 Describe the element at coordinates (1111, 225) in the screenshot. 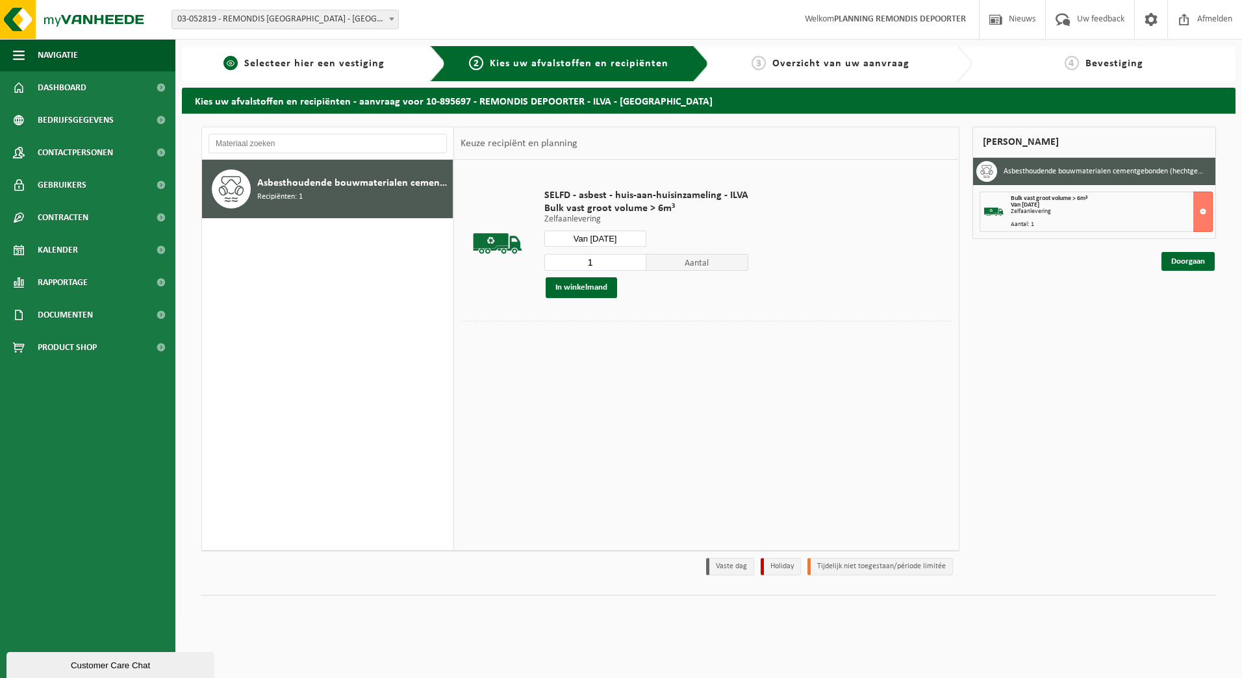

I see `div: Aantal: 1` at that location.